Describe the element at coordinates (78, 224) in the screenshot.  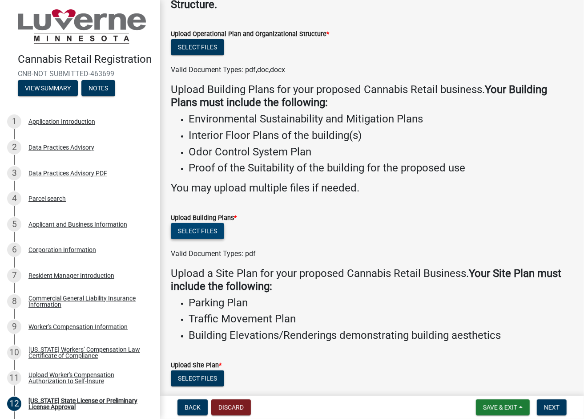
I see `div: Applicant and Business Information` at that location.